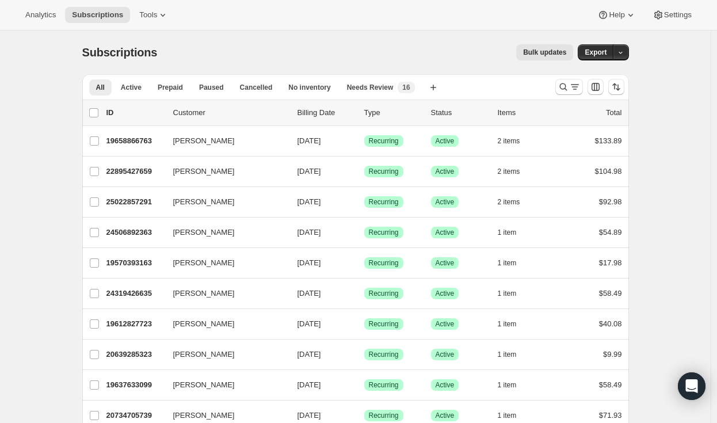 The image size is (717, 423). I want to click on p: 19612827723, so click(135, 324).